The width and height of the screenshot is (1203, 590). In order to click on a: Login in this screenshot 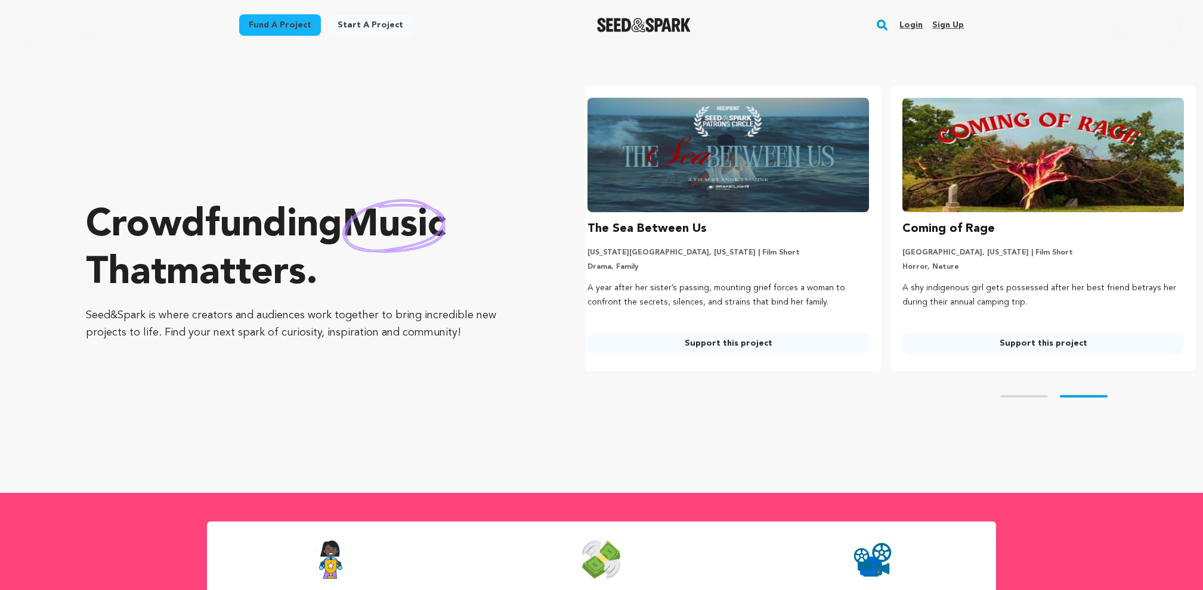, I will do `click(910, 25)`.